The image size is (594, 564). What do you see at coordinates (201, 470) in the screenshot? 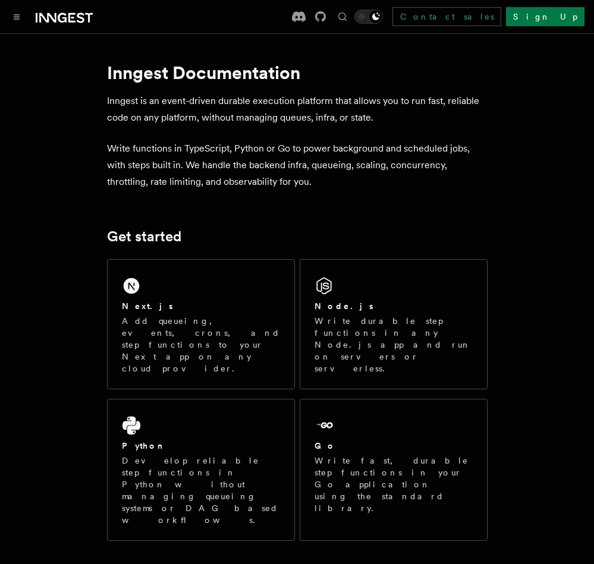
I see `a: PythonDevelop reliable step functions in Python without managing queueing systems or DAG based wo...` at bounding box center [201, 470].